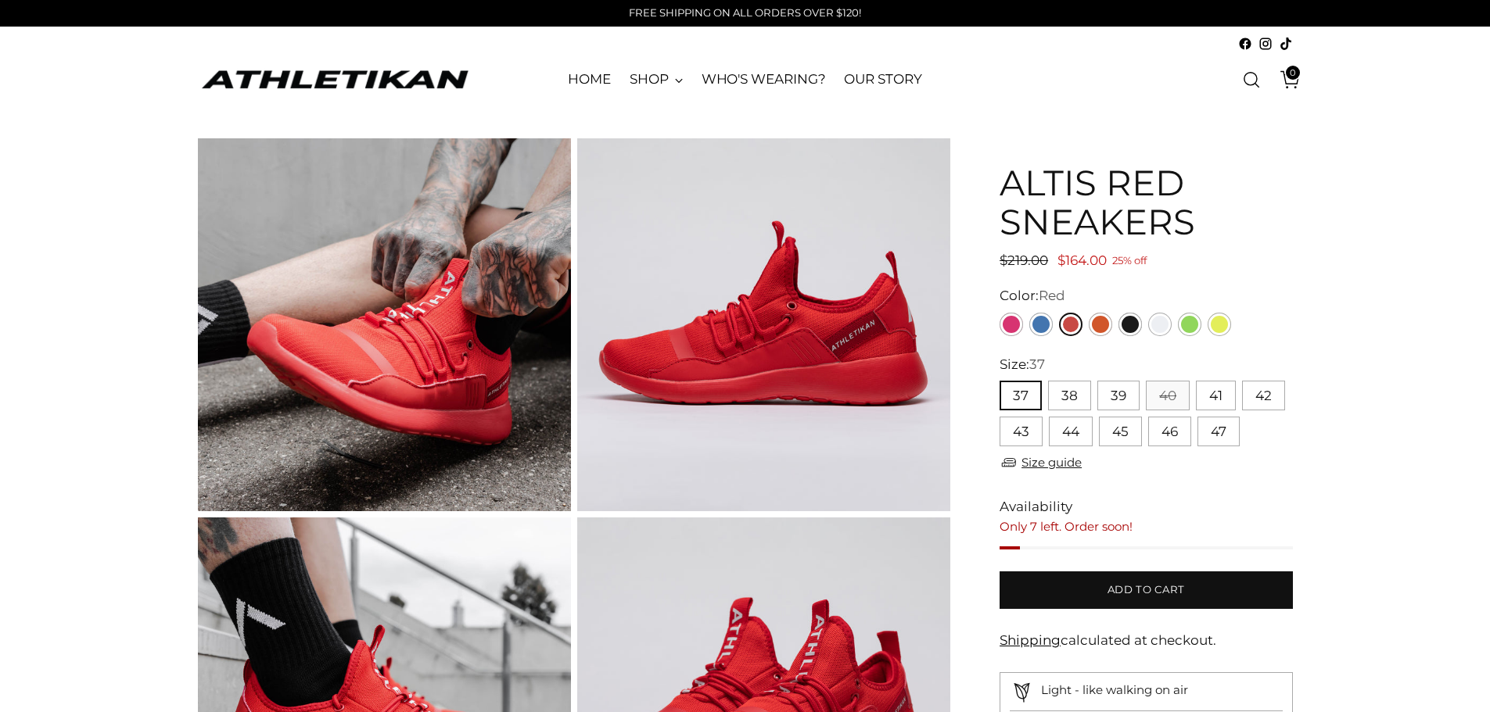  Describe the element at coordinates (1041, 325) in the screenshot. I see `a: Blue` at that location.